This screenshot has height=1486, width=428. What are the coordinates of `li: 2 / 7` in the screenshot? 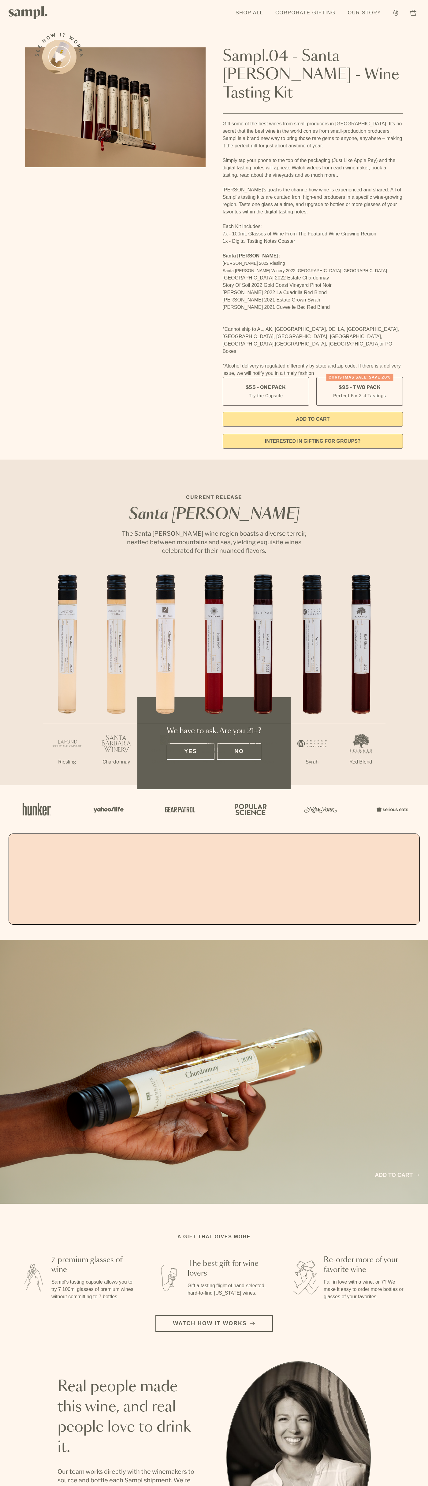 It's located at (116, 680).